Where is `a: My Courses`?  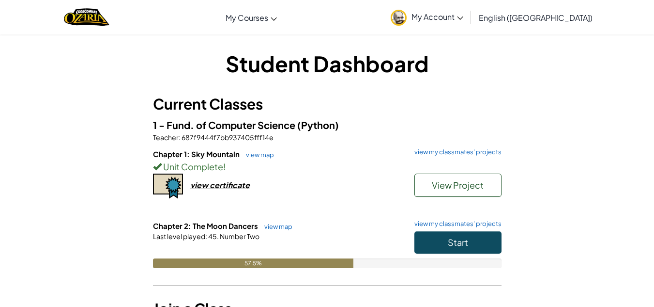 a: My Courses is located at coordinates (251, 17).